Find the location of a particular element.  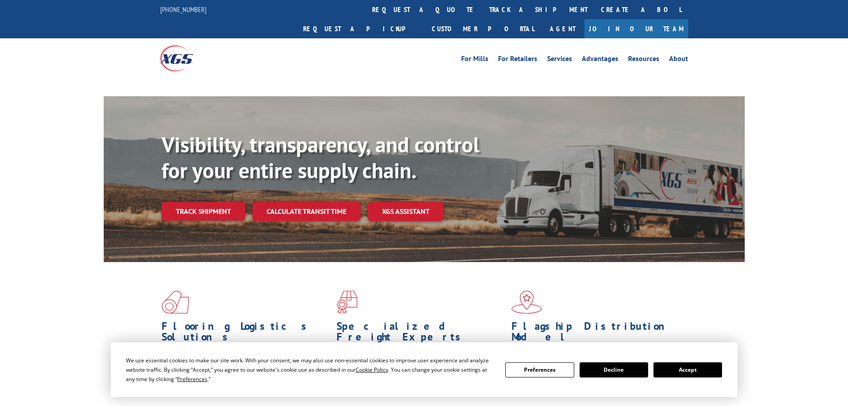

a: Join Our Team is located at coordinates (636, 28).